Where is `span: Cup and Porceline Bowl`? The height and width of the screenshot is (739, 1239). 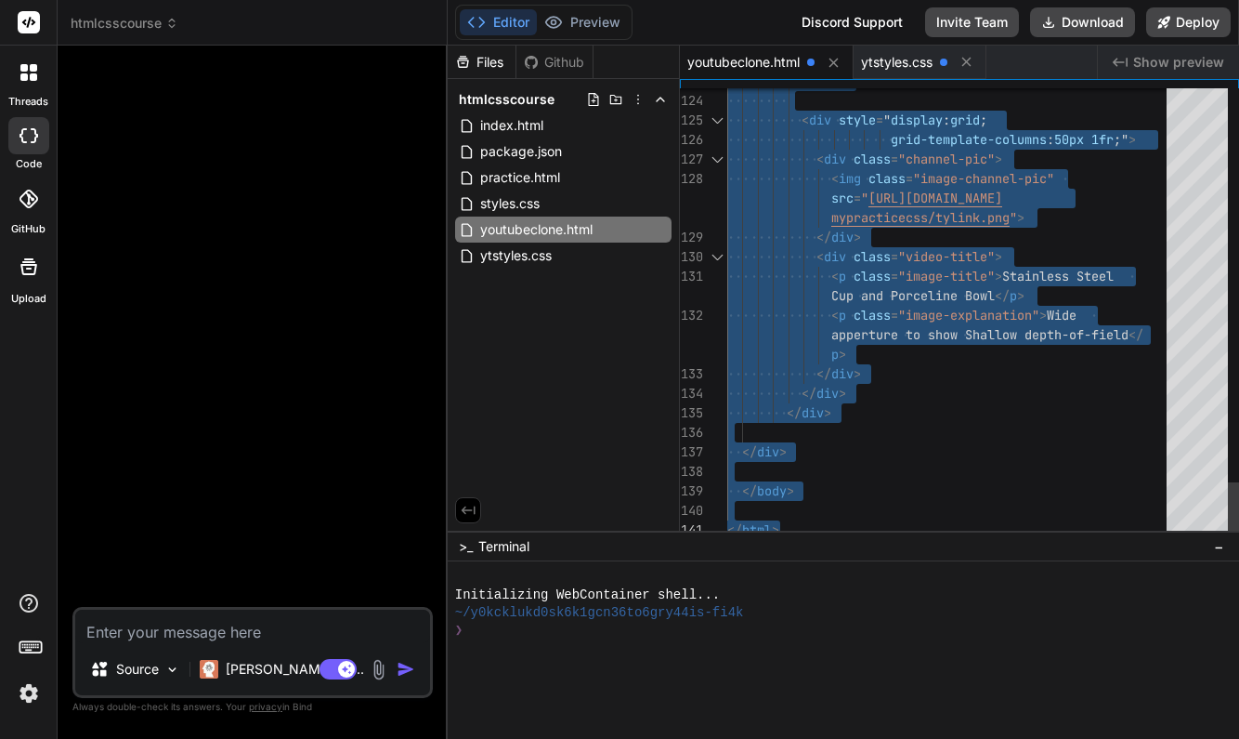
span: Cup and Porceline Bowl is located at coordinates (913, 295).